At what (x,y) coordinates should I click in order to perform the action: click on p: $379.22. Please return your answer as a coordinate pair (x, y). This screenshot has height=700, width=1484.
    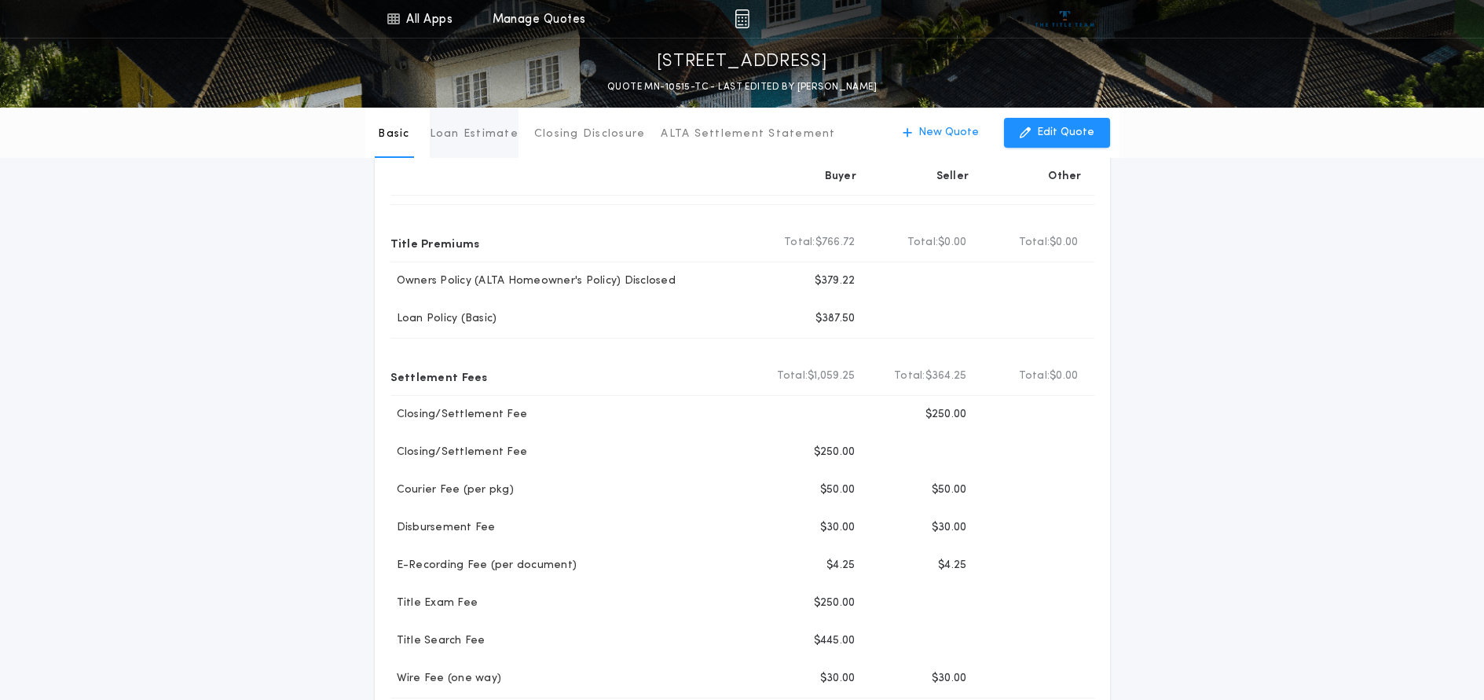
    Looking at the image, I should click on (835, 281).